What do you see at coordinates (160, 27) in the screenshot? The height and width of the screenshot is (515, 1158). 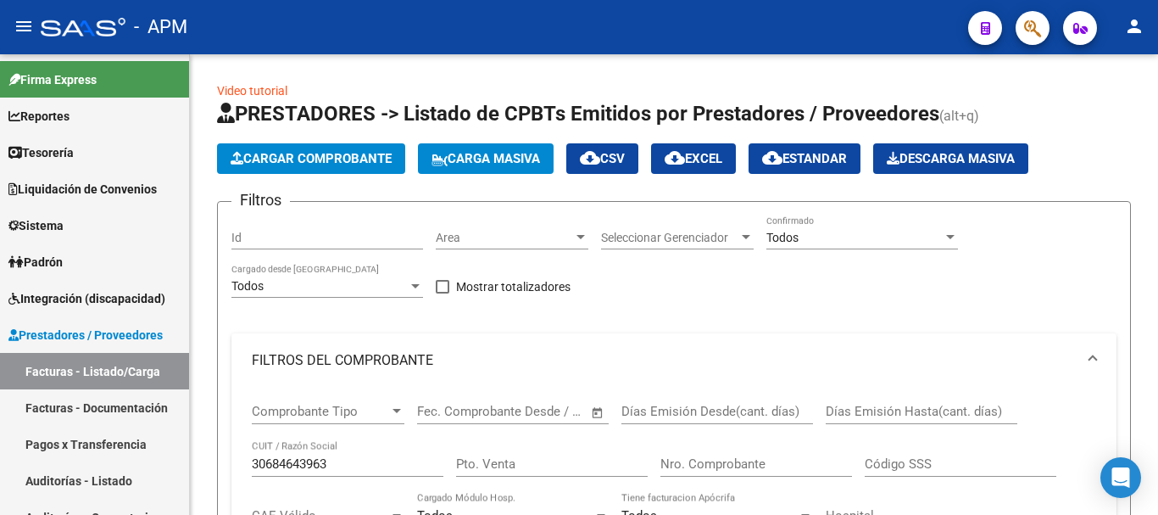 I see `span: - APM` at bounding box center [160, 27].